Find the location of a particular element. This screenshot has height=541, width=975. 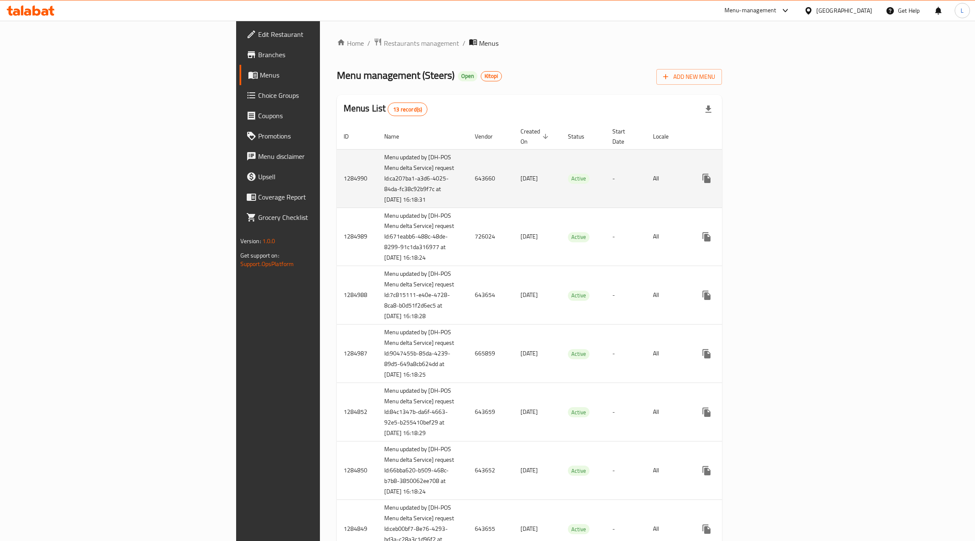

span: Coupons is located at coordinates (325, 116).